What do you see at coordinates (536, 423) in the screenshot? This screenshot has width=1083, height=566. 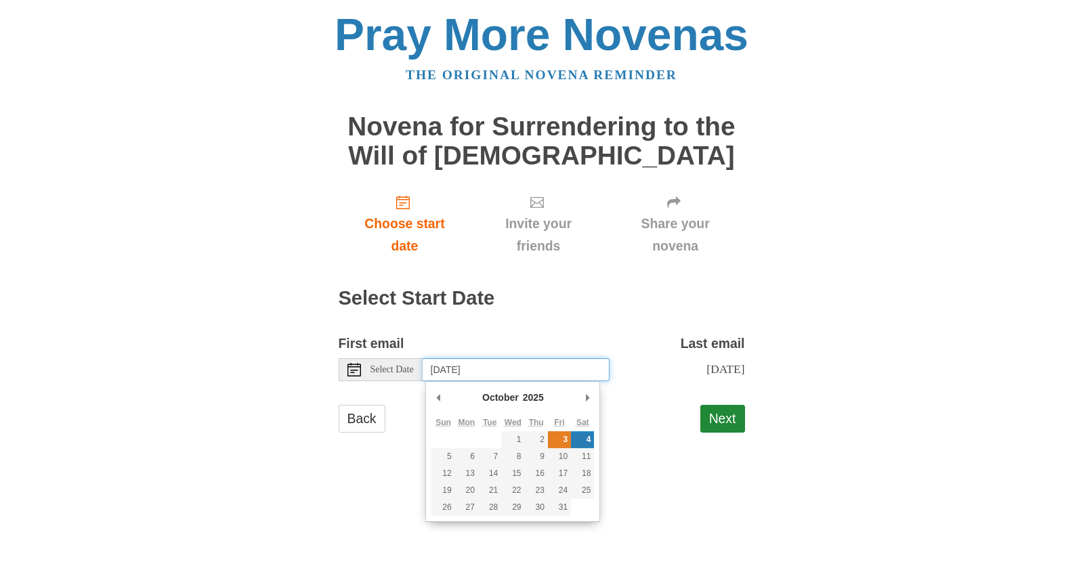 I see `abbr: Thursday` at bounding box center [536, 423].